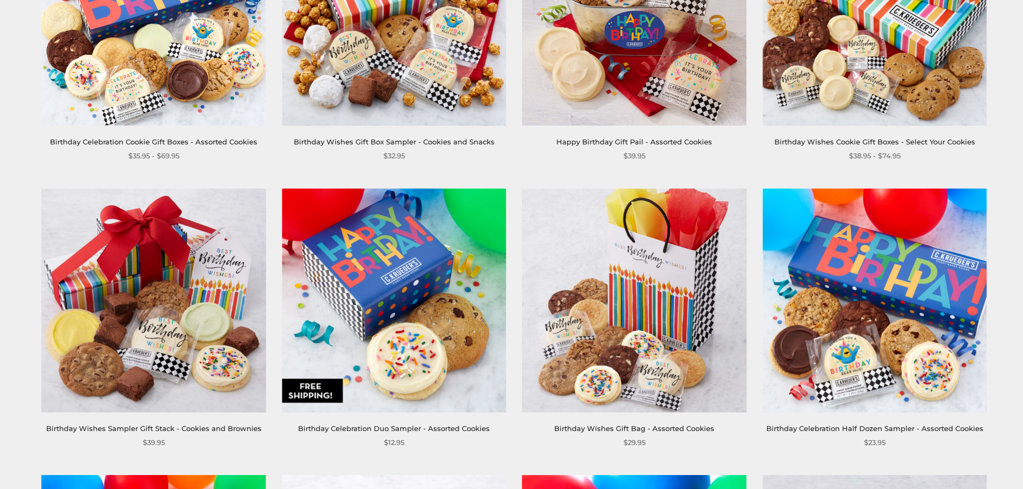  What do you see at coordinates (394, 142) in the screenshot?
I see `a: Birthday Wishes Gift Box Sampler - Cookies and Snacks` at bounding box center [394, 142].